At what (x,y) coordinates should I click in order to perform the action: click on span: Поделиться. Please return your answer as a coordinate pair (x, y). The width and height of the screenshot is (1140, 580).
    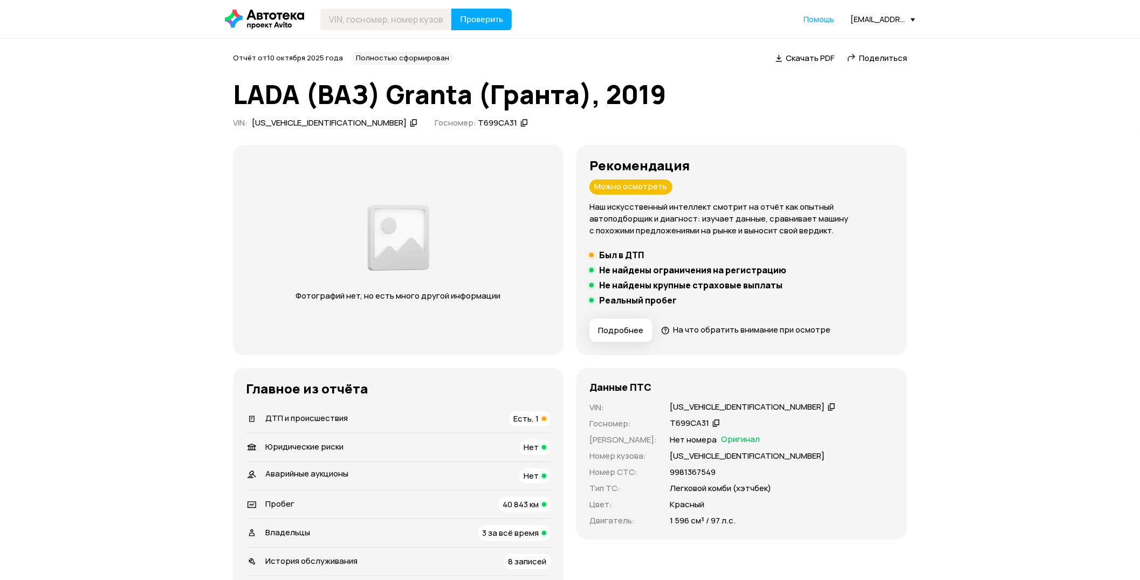
    Looking at the image, I should click on (883, 58).